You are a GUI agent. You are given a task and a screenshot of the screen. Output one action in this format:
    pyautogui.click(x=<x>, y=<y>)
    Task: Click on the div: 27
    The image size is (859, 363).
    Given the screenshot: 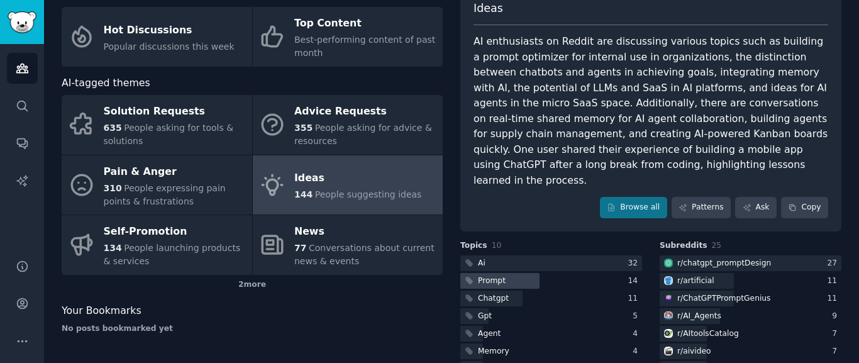 What is the action you would take?
    pyautogui.click(x=834, y=263)
    